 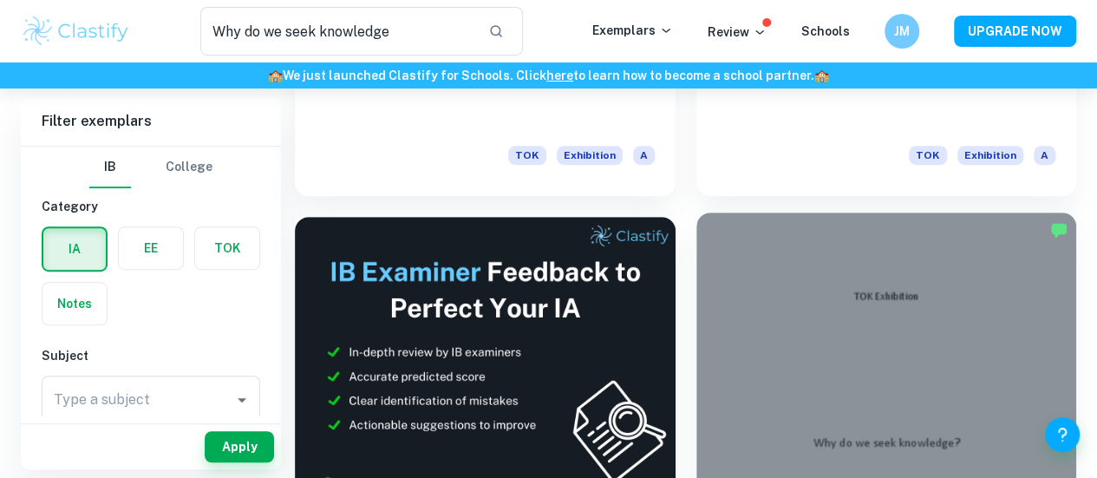 I want to click on button: IB, so click(x=110, y=167).